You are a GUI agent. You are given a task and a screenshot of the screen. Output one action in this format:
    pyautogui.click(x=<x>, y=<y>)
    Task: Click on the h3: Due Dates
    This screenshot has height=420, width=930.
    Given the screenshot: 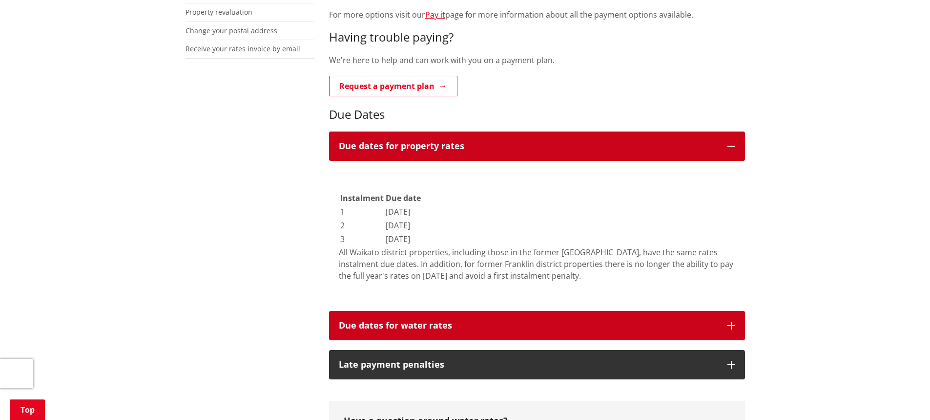 What is the action you would take?
    pyautogui.click(x=537, y=114)
    